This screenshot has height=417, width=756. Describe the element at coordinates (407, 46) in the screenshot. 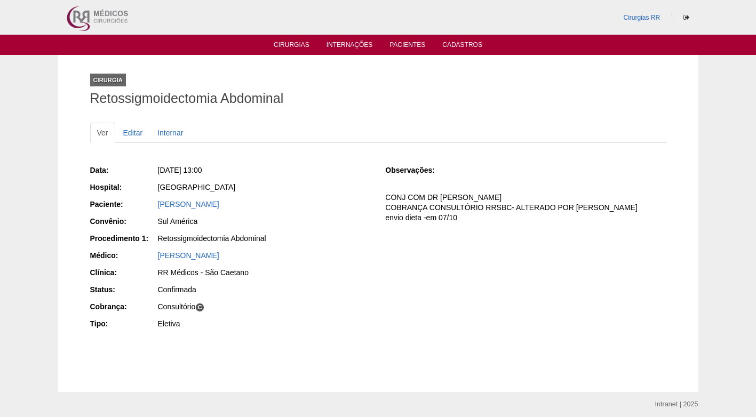

I see `a: Pacientes` at that location.